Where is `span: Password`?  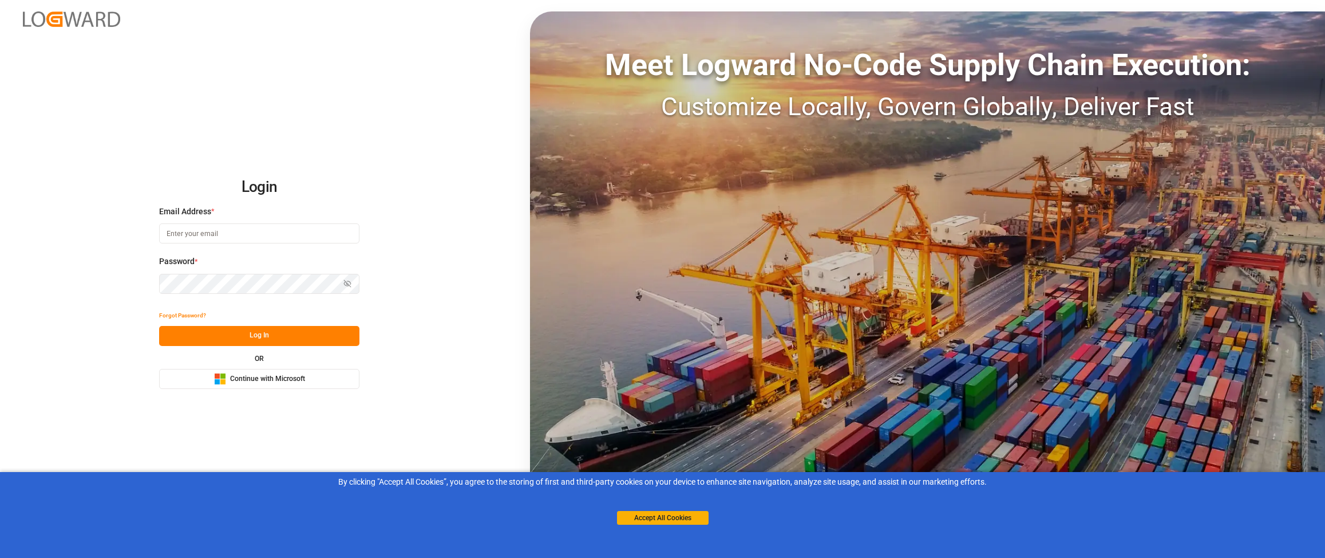 span: Password is located at coordinates (177, 261).